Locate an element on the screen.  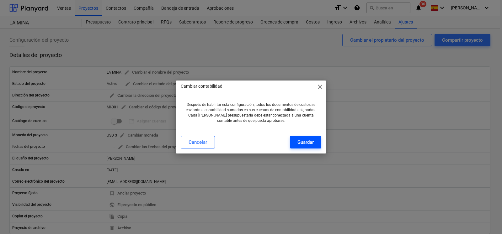
span: close is located at coordinates (320, 87).